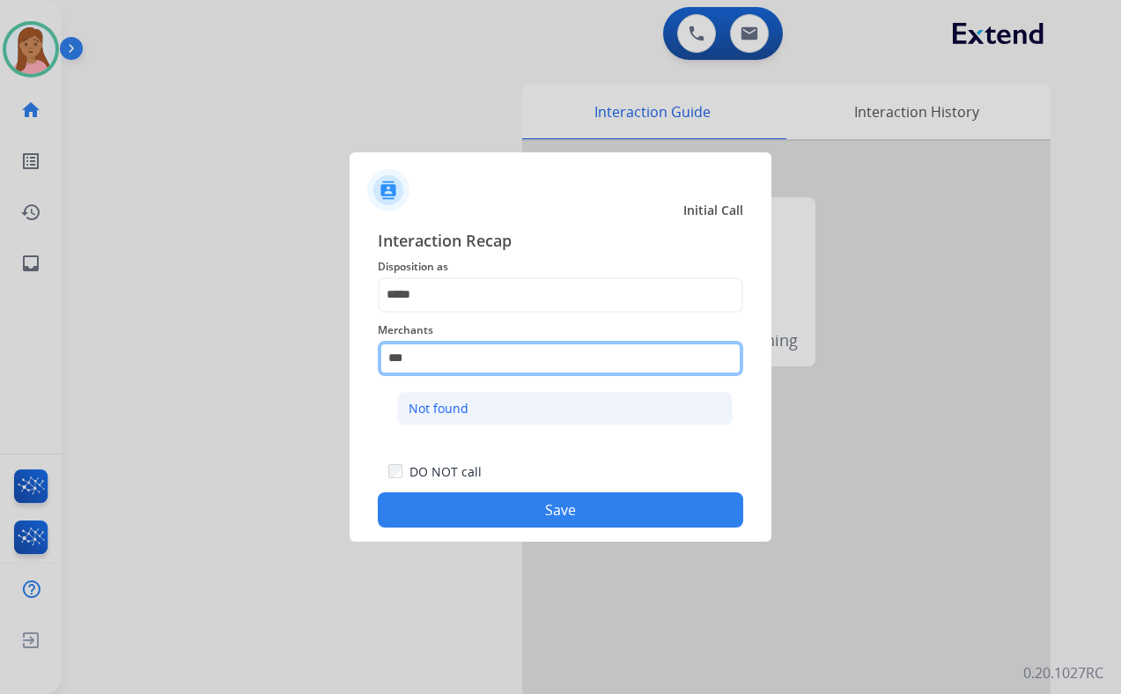 The height and width of the screenshot is (694, 1121). Describe the element at coordinates (1063, 673) in the screenshot. I see `p: 0.20.1027RC` at that location.